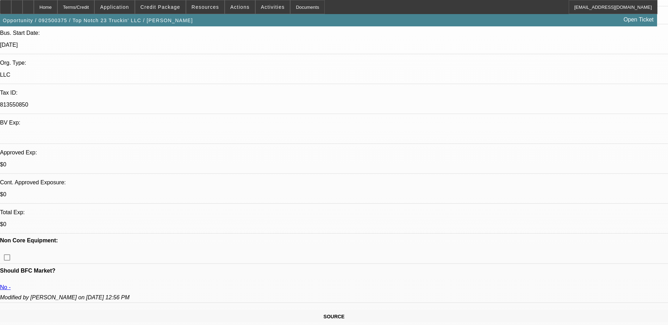 The width and height of the screenshot is (668, 325). What do you see at coordinates (114, 7) in the screenshot?
I see `span: Application` at bounding box center [114, 7].